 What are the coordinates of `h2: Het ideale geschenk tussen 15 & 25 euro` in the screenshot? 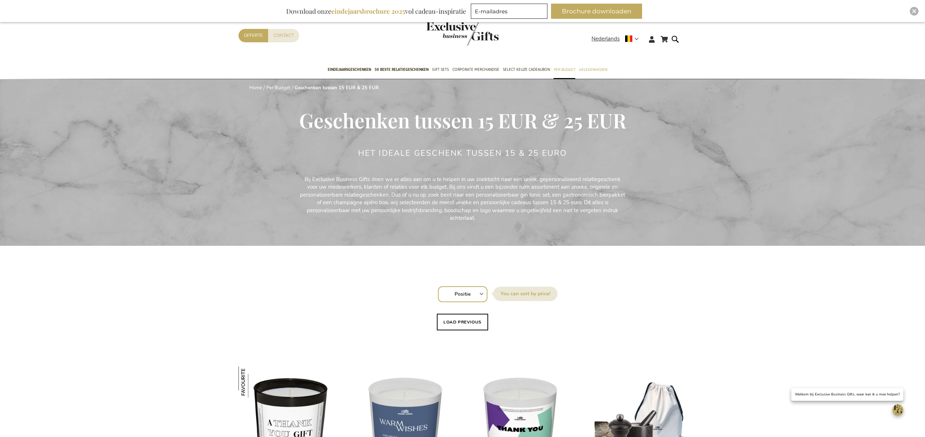 It's located at (463, 153).